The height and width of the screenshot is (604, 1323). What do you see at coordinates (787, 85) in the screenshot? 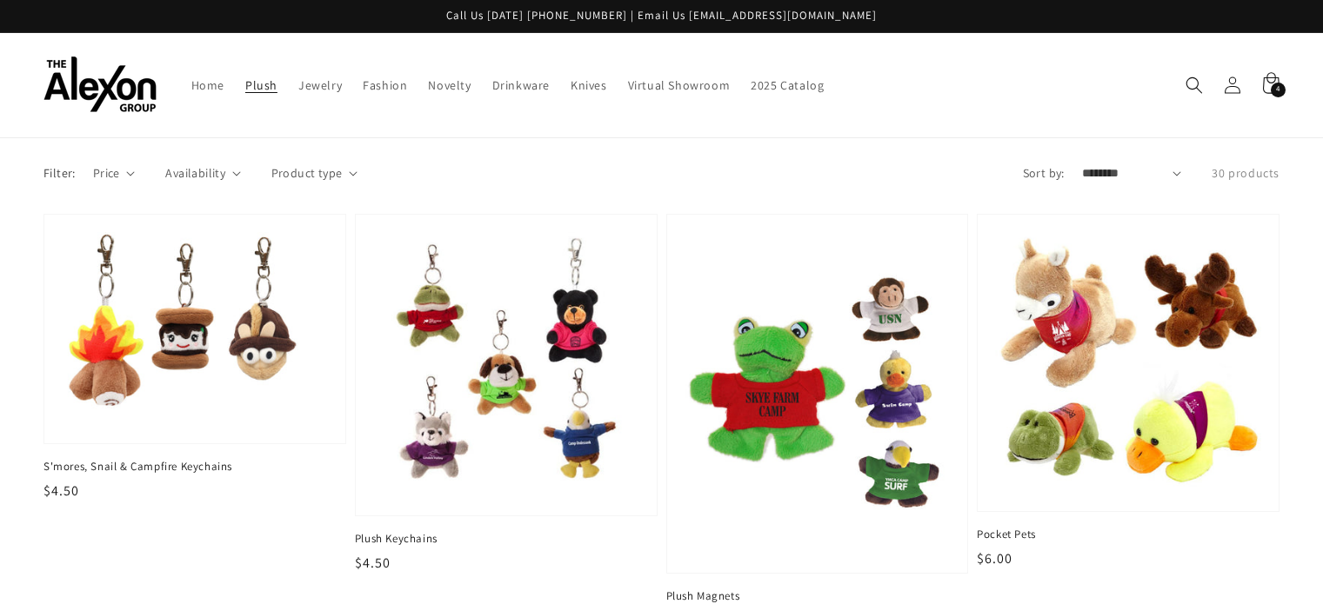
I see `a: 2025 Catalog` at bounding box center [787, 85].